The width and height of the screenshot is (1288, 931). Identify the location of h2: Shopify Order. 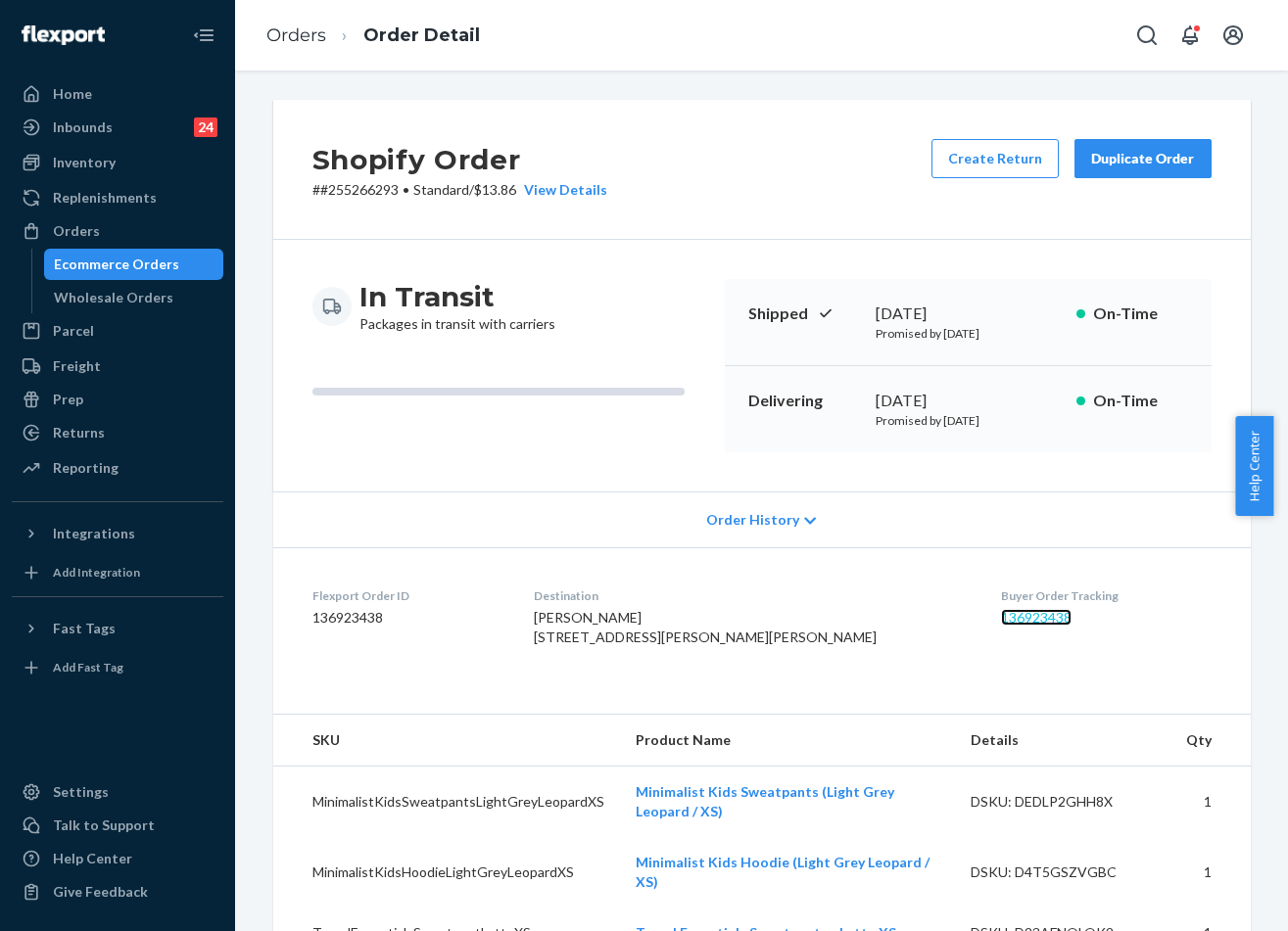
(459, 160).